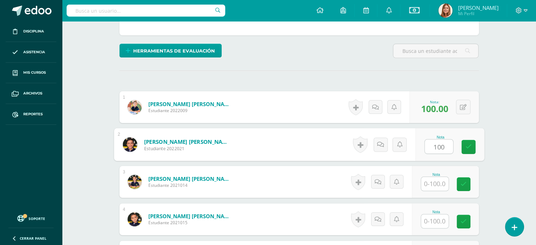  I want to click on a: Archivos, so click(31, 93).